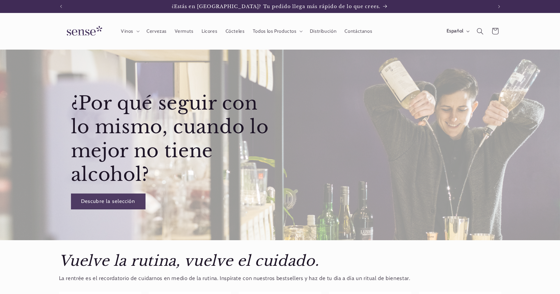 This screenshot has height=294, width=560. Describe the element at coordinates (277, 31) in the screenshot. I see `summary: Todos los Productos` at that location.